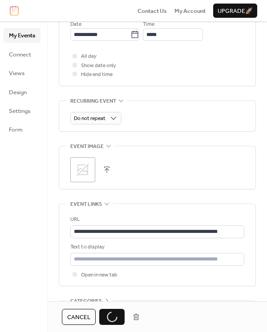  I want to click on a: Contact Us, so click(152, 11).